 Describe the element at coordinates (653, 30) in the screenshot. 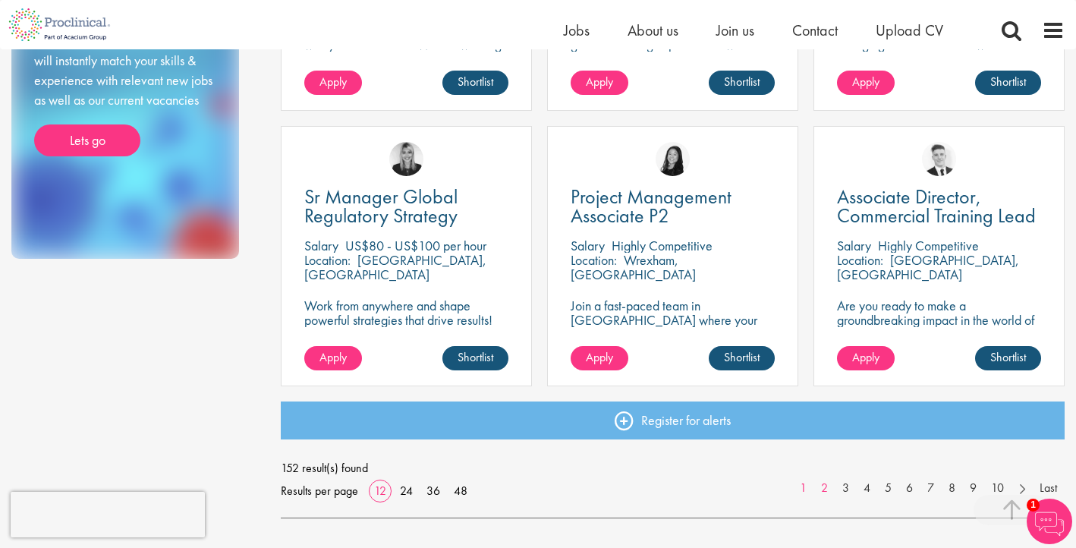

I see `span: About us` at that location.